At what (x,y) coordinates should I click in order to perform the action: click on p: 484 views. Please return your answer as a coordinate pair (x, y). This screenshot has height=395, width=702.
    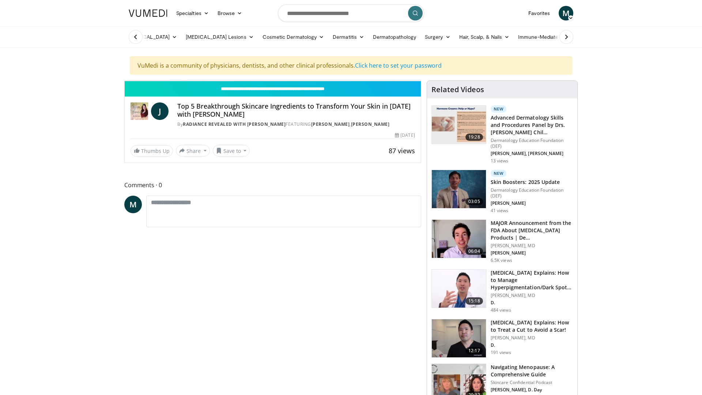
    Looking at the image, I should click on (501, 310).